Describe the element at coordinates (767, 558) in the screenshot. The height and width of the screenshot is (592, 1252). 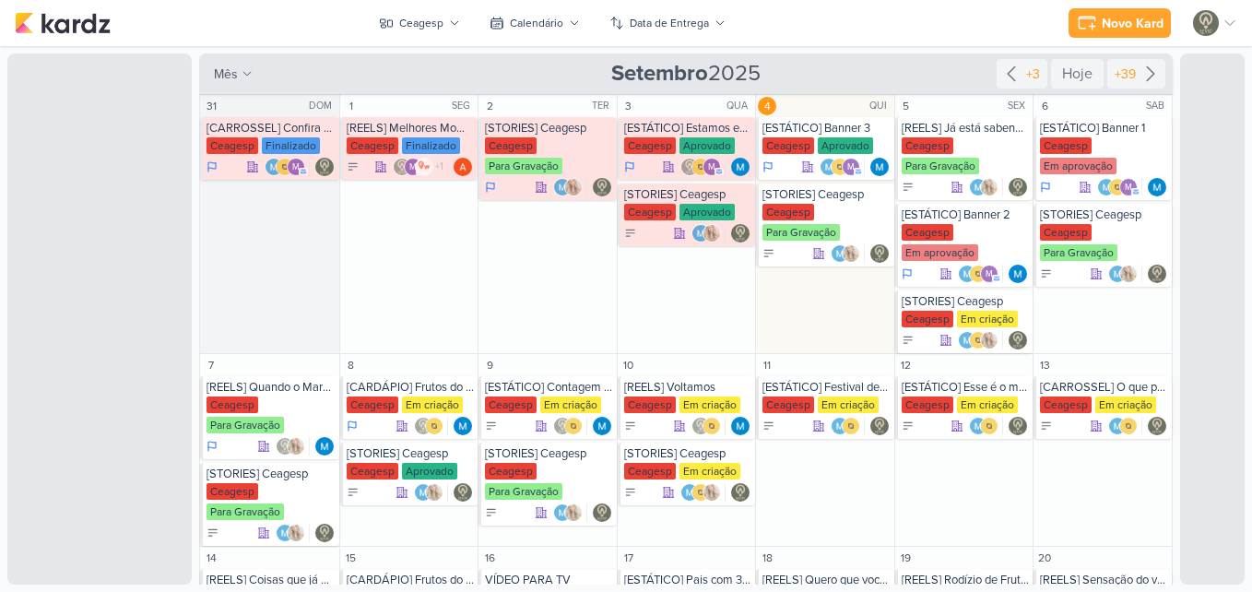
I see `div: 18` at that location.